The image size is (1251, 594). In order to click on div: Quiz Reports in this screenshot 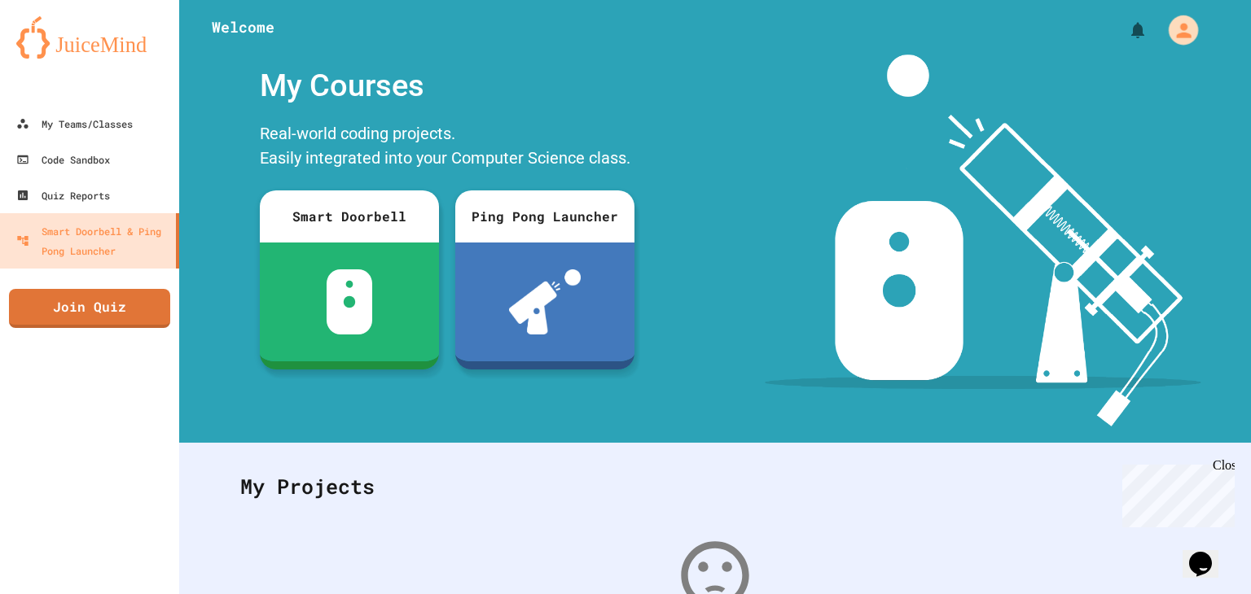, I will do `click(63, 195)`.